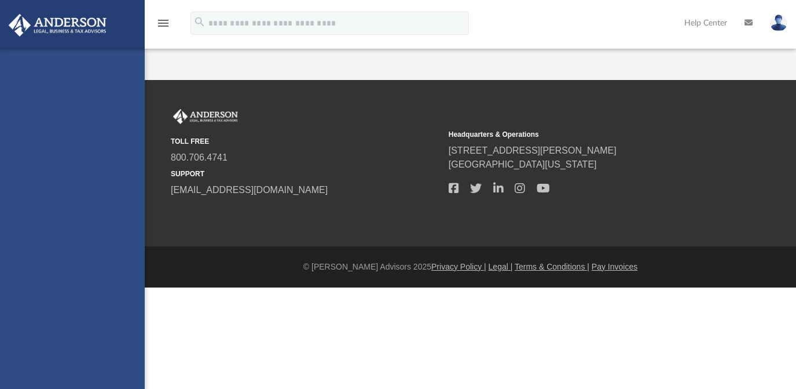 This screenshot has height=389, width=796. I want to click on small: Headquarters & Operations, so click(584, 134).